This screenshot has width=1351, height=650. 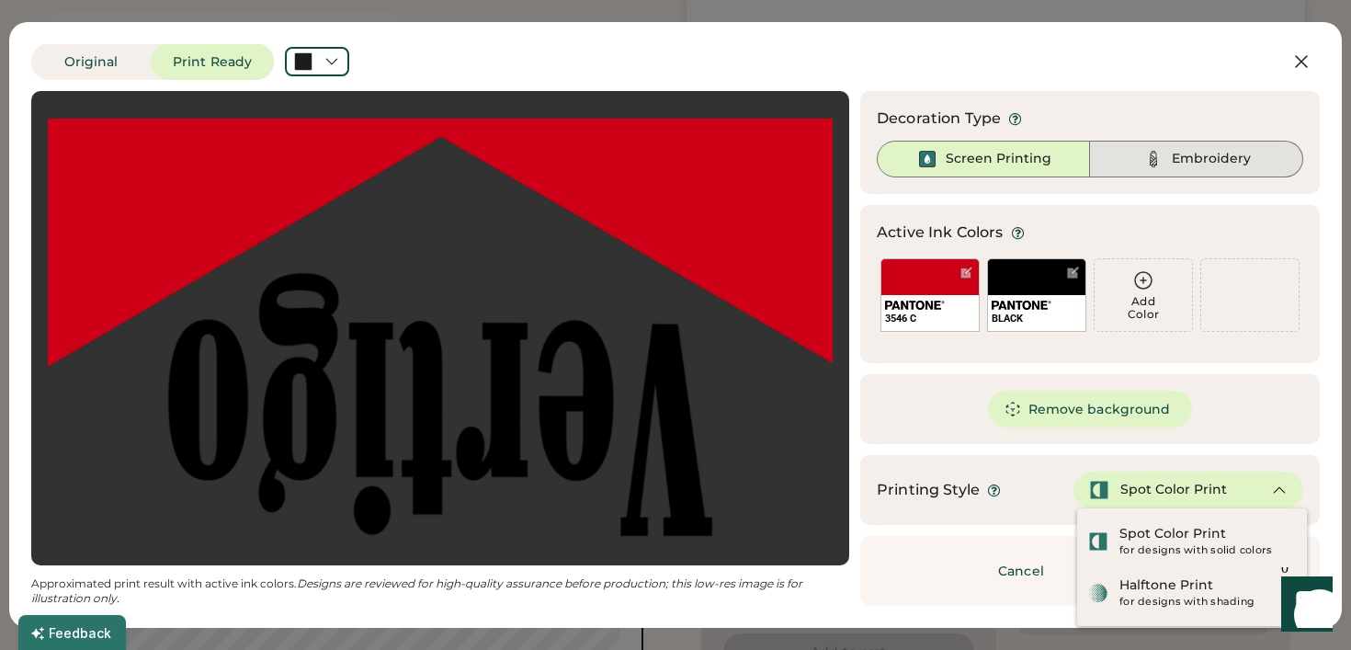 What do you see at coordinates (940, 232) in the screenshot?
I see `div: Active Ink Colors` at bounding box center [940, 232].